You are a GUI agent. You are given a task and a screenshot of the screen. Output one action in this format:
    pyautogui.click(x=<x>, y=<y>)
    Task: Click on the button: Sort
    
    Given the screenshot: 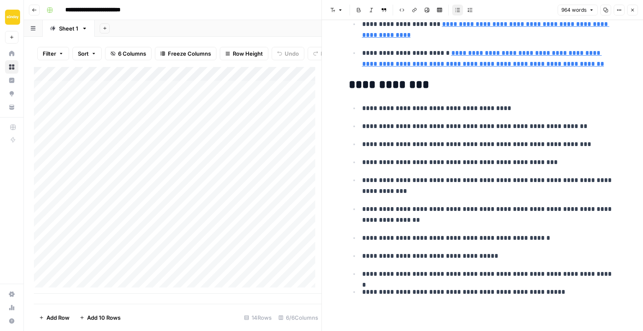 What is the action you would take?
    pyautogui.click(x=87, y=54)
    